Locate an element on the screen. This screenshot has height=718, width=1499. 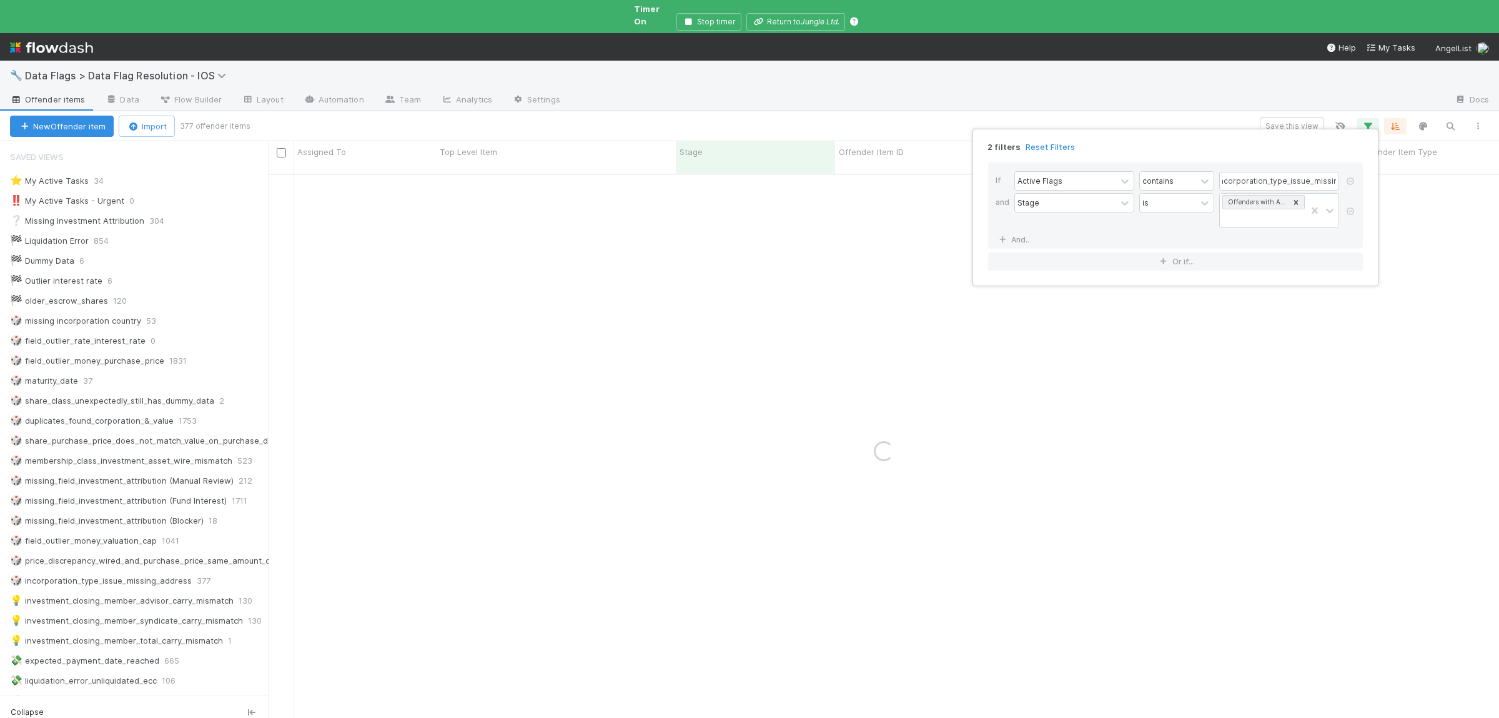
div: contains is located at coordinates (1158, 180).